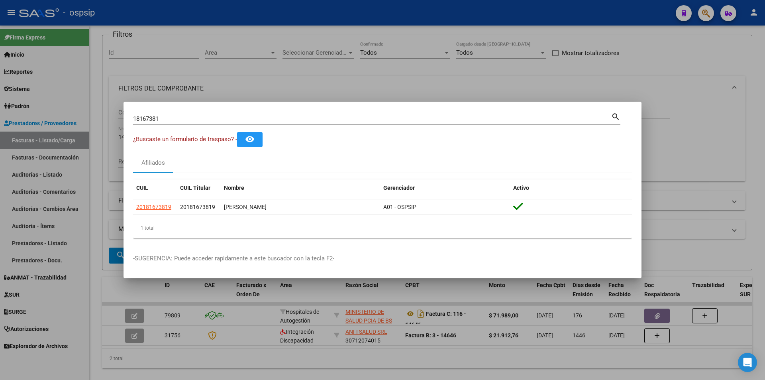  What do you see at coordinates (199, 188) in the screenshot?
I see `datatable-header-cell: CUIL Titular` at bounding box center [199, 188].